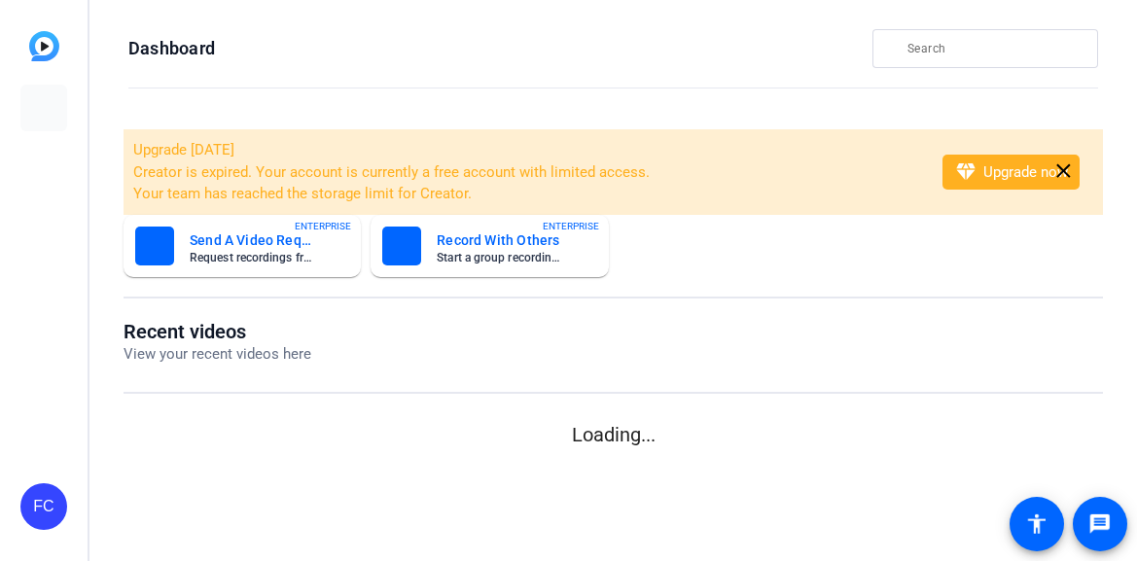 The height and width of the screenshot is (561, 1137). What do you see at coordinates (254, 258) in the screenshot?
I see `mat-card-subtitle: Request recordings from anyone, anywhere` at bounding box center [254, 258].